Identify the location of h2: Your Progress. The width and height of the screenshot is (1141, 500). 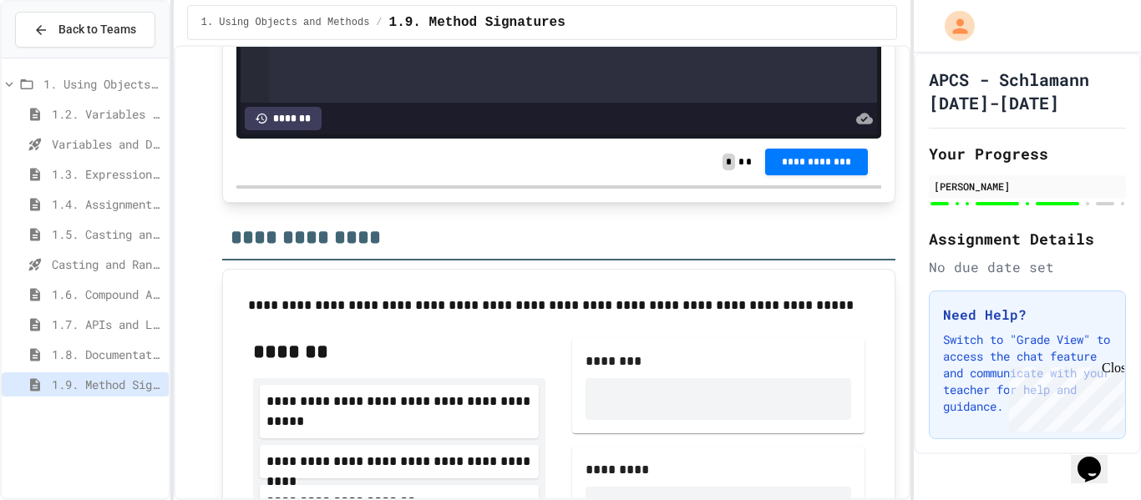
(1028, 154).